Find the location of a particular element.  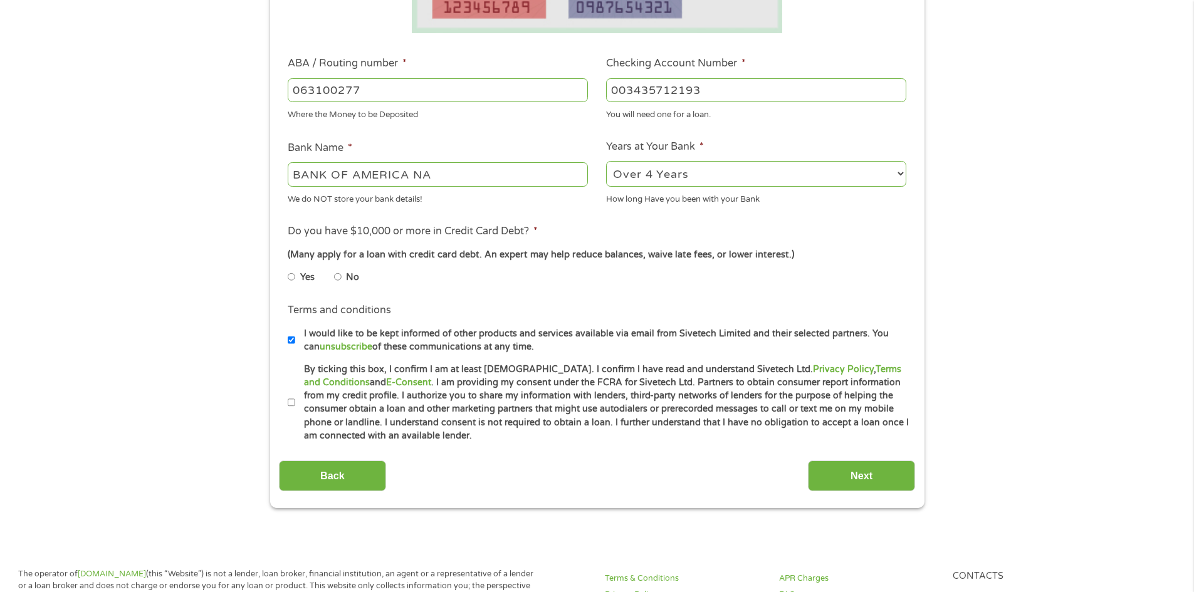

label: ABA / Routing number is located at coordinates (347, 63).